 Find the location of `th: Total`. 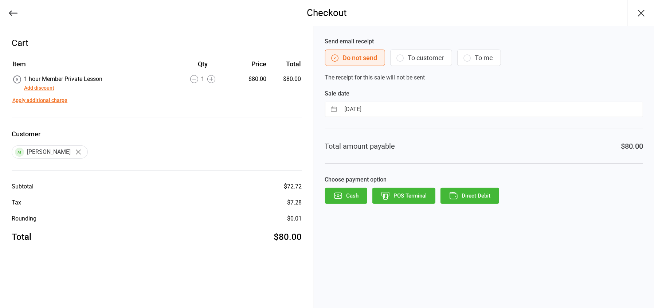

th: Total is located at coordinates (285, 66).